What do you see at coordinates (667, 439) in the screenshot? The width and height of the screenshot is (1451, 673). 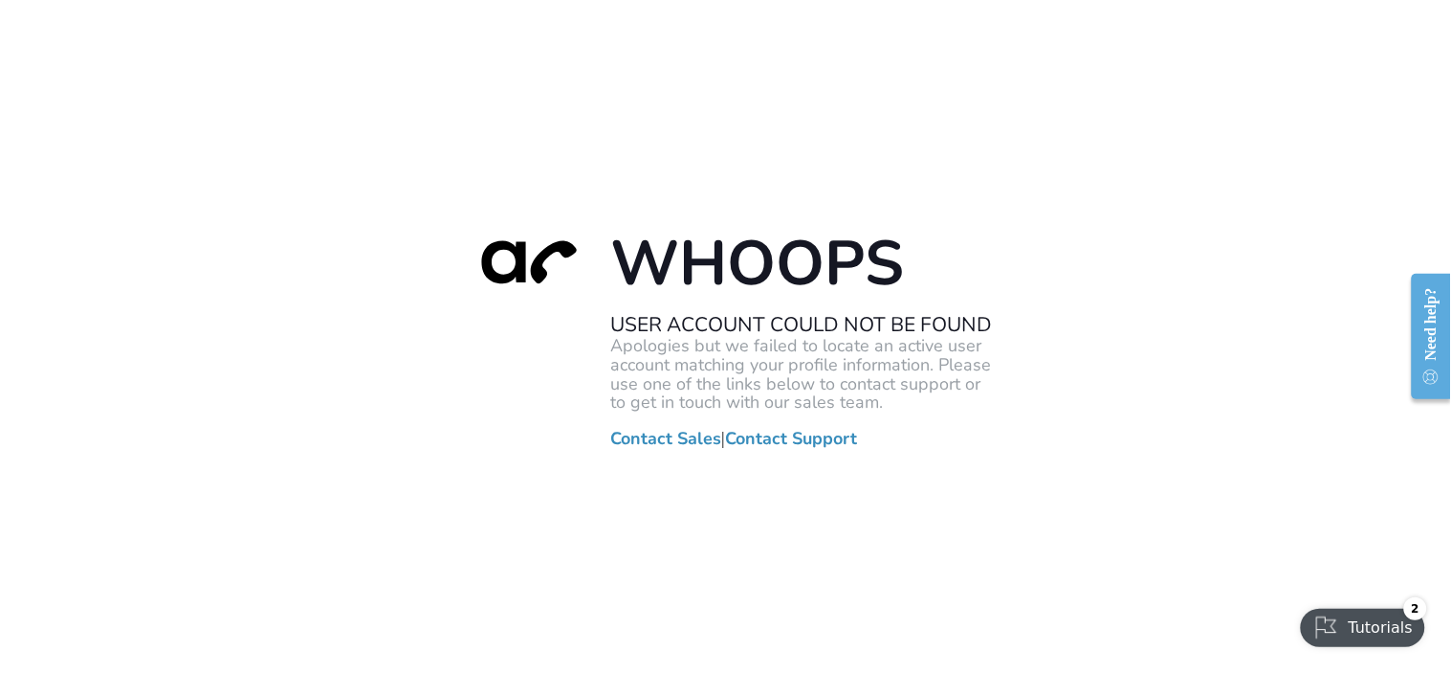 I see `a: Contact Sales` at bounding box center [667, 439].